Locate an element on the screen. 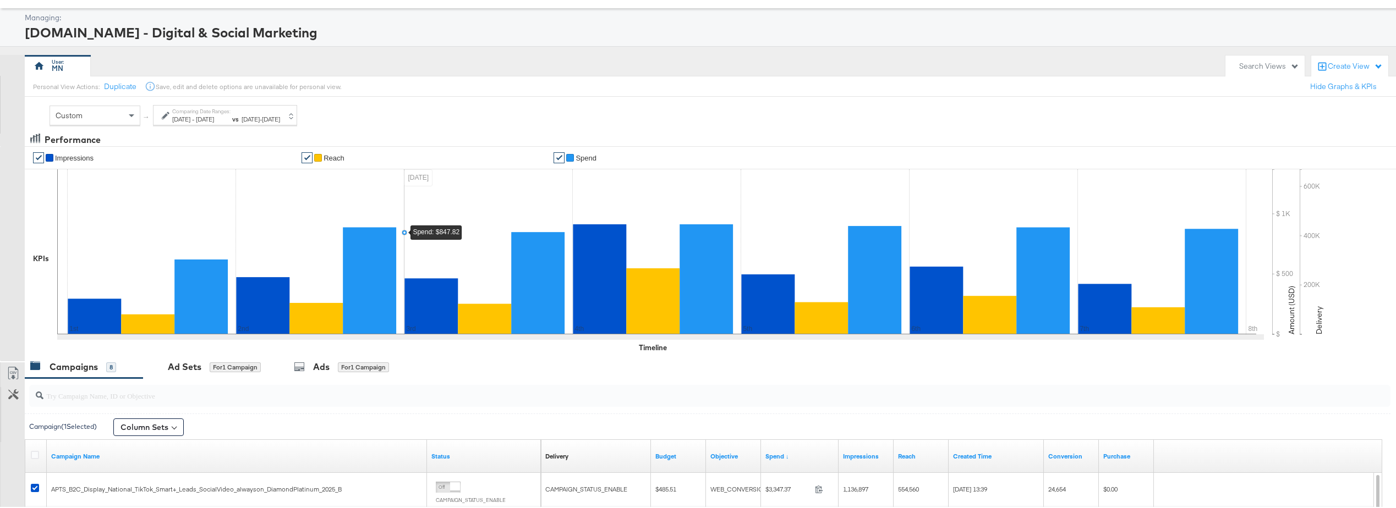  div: CAMPAIGN_STATUS_ENABLE is located at coordinates (596, 488).